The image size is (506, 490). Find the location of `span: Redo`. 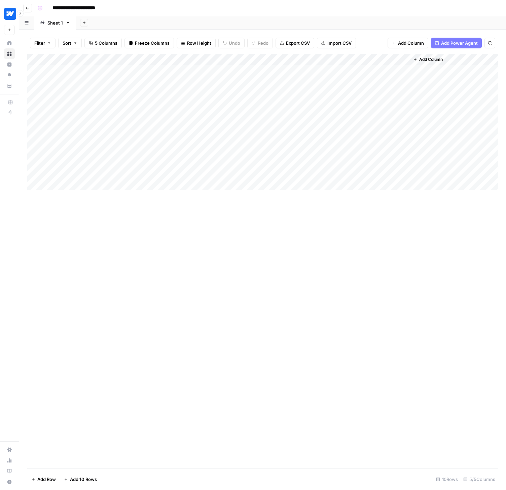

span: Redo is located at coordinates (263, 43).